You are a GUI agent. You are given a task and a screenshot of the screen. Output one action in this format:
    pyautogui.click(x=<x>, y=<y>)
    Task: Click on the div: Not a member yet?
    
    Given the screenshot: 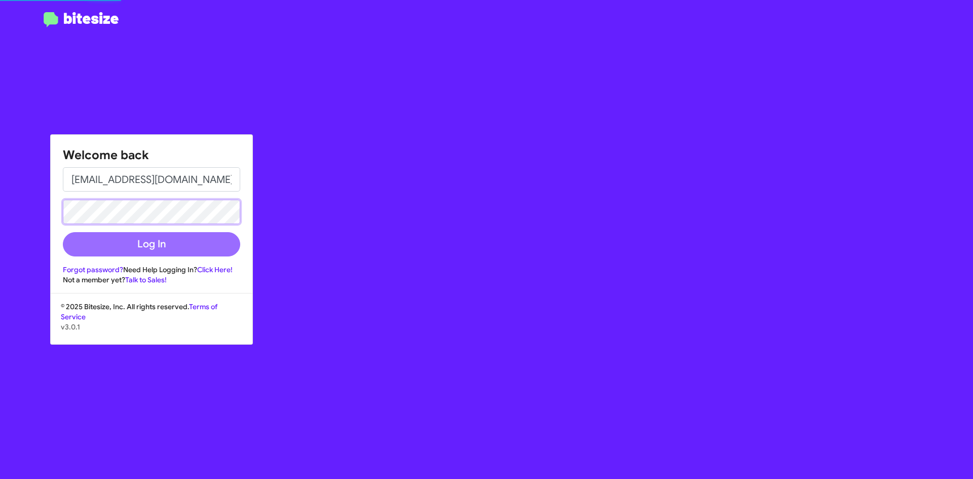 What is the action you would take?
    pyautogui.click(x=152, y=280)
    